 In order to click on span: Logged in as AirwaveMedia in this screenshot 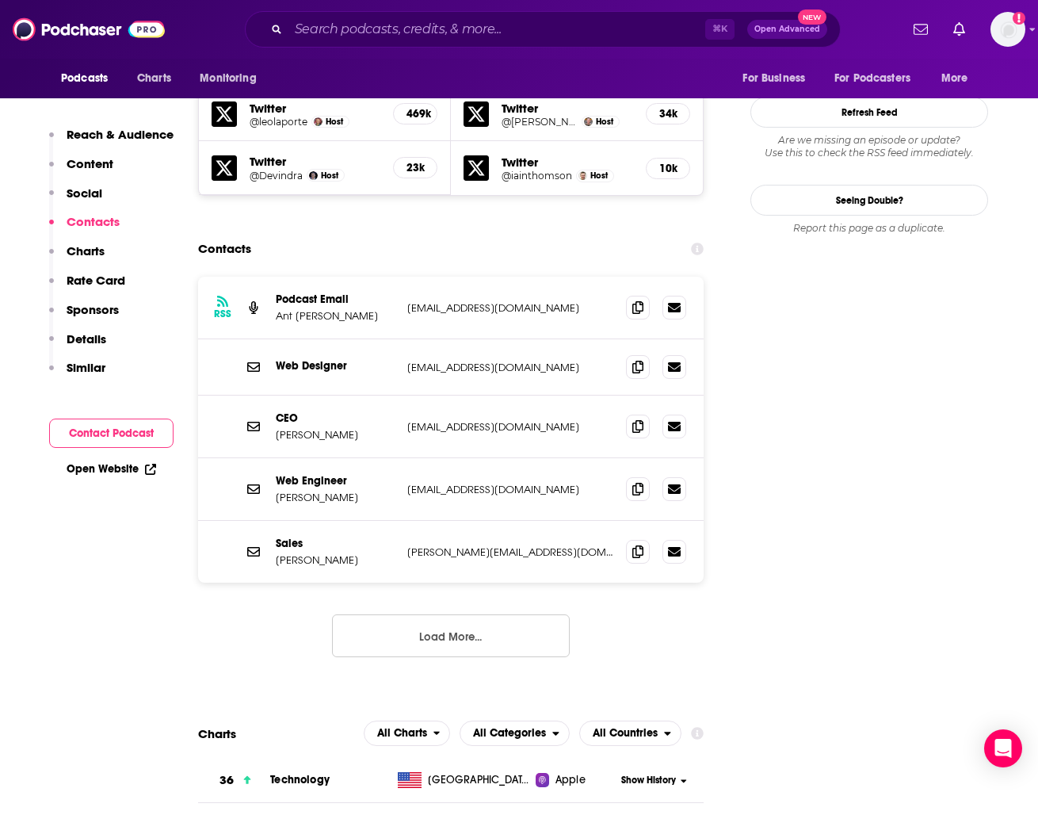, I will do `click(1008, 29)`.